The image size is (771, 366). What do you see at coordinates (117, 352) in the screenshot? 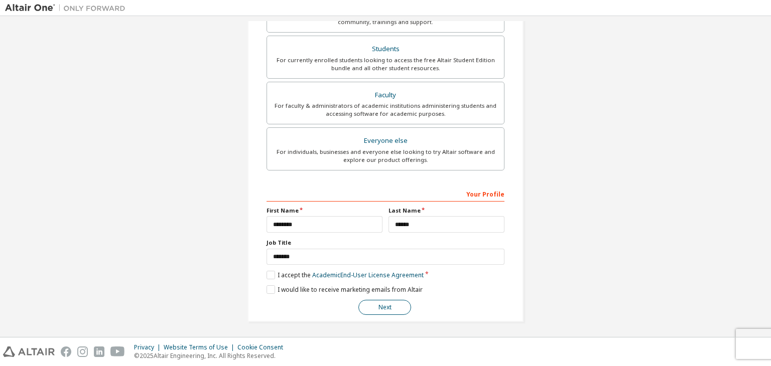
I see `img: youtube.svg` at bounding box center [117, 352].